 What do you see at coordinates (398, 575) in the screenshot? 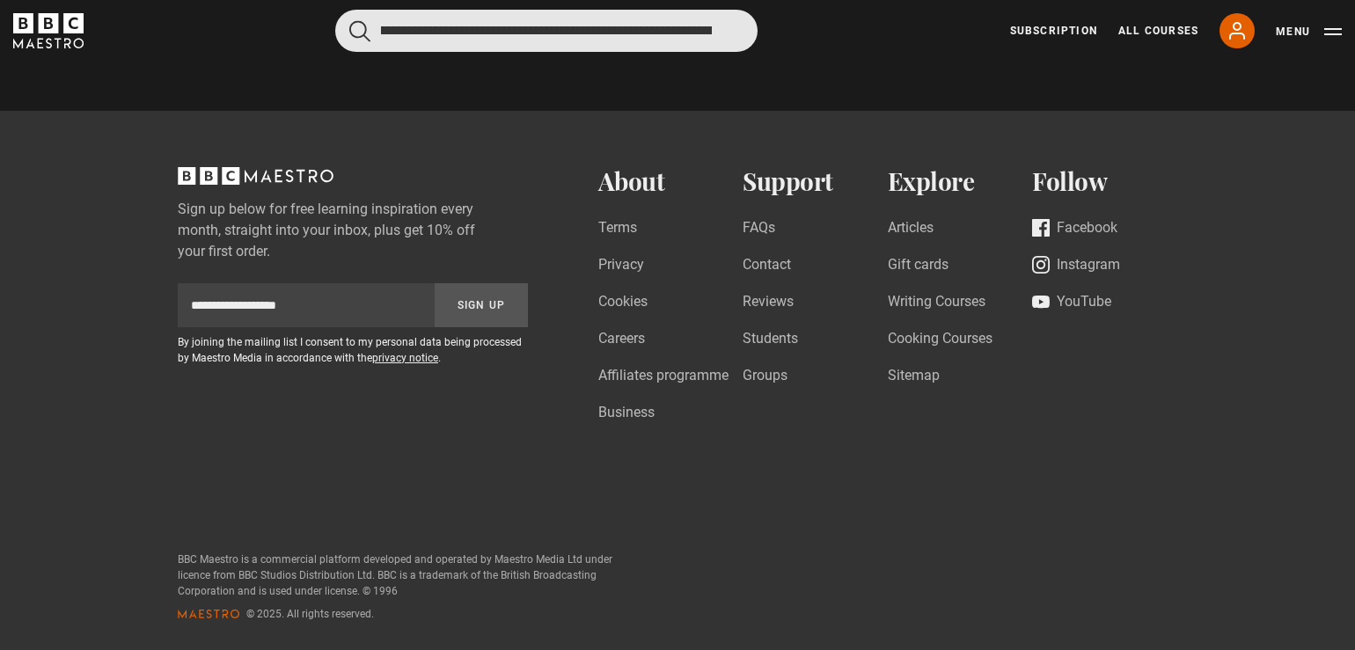
I see `p: BBC Maestro is a commercial platform developed and operated by Maestro Media Ltd under licence fr...` at bounding box center [398, 575].